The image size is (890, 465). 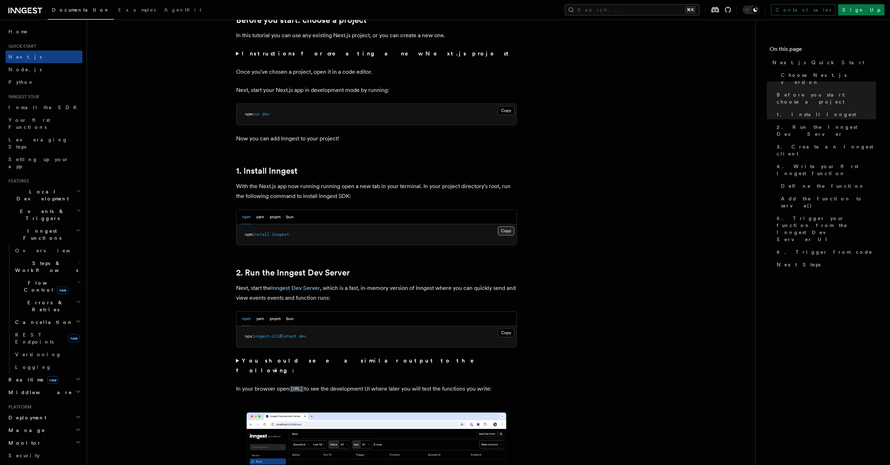 I want to click on span: run, so click(x=256, y=114).